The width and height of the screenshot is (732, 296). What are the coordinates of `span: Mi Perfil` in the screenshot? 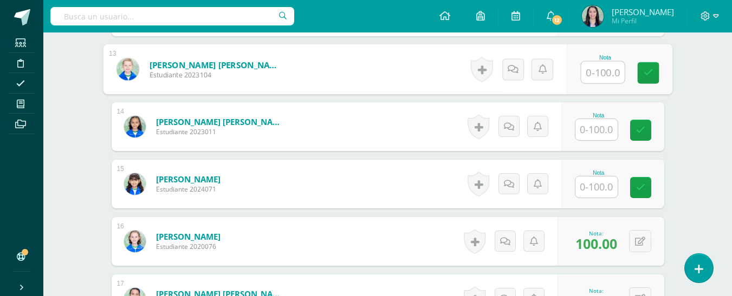 It's located at (643, 21).